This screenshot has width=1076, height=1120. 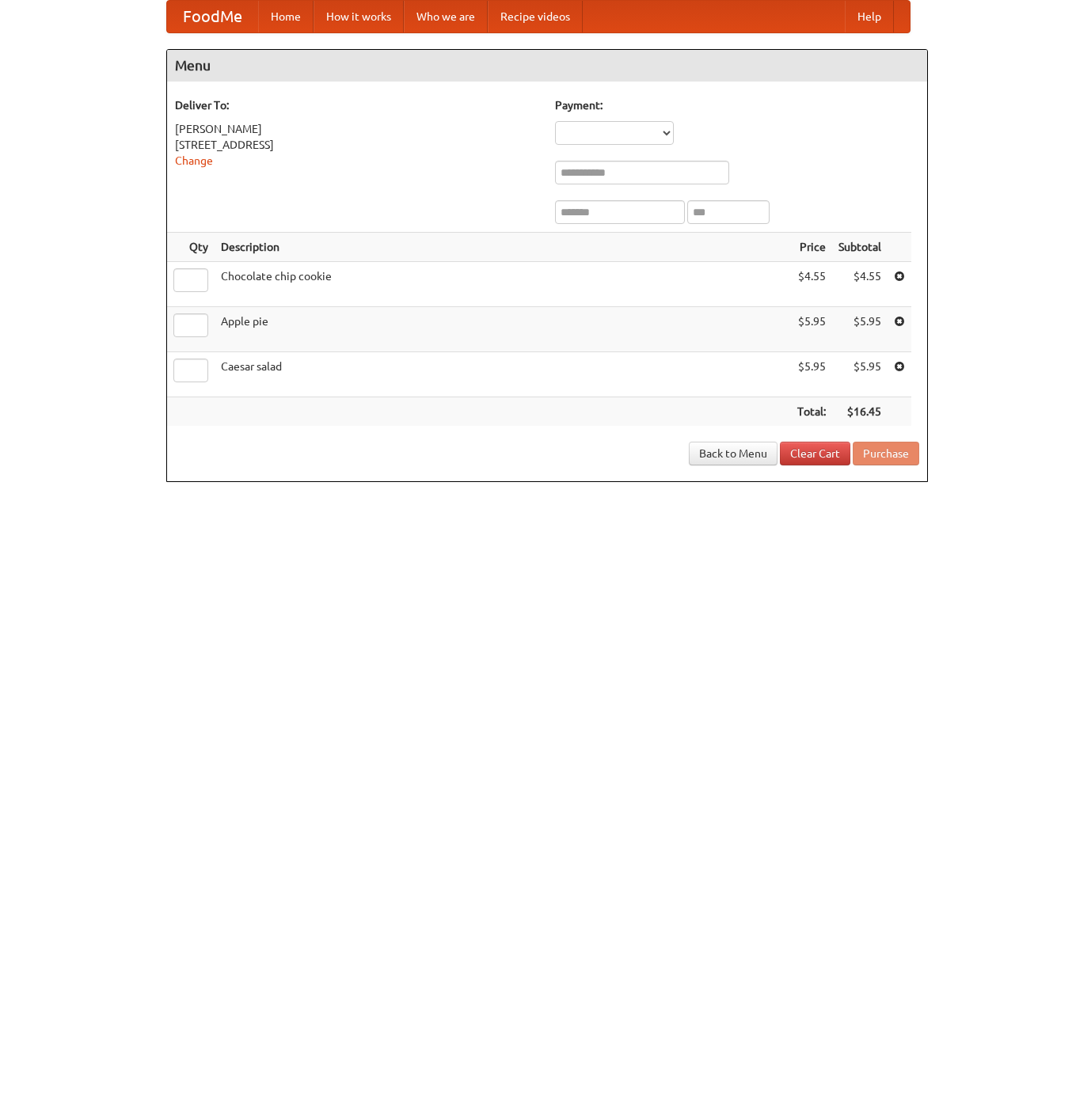 What do you see at coordinates (814, 454) in the screenshot?
I see `a: Clear Cart` at bounding box center [814, 454].